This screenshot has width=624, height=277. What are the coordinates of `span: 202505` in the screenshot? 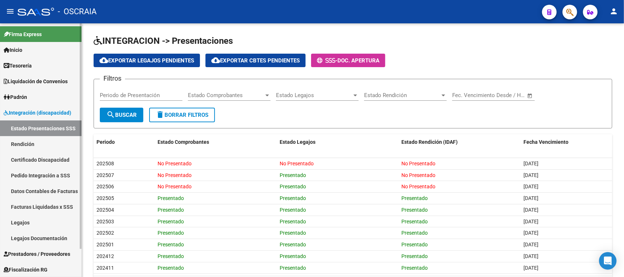 It's located at (105, 198).